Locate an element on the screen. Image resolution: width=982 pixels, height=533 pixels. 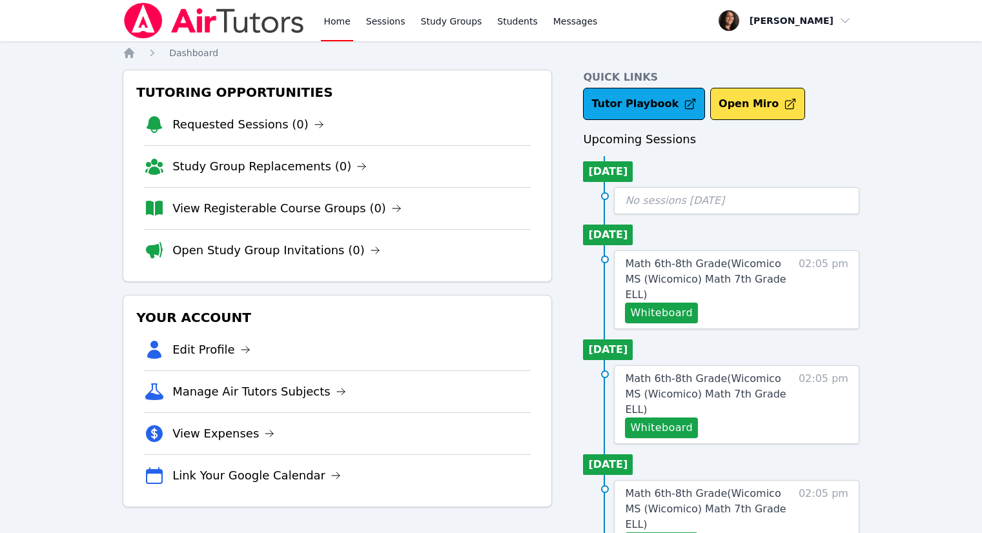
a: Tutor Playbook is located at coordinates (643, 104).